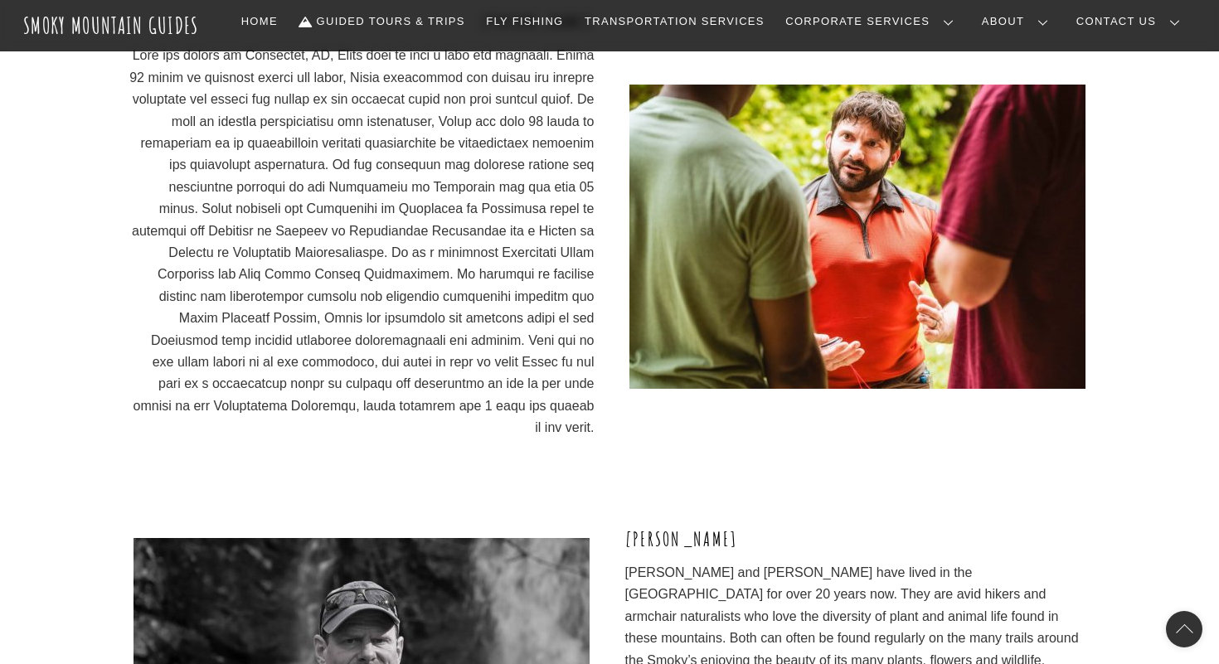 Image resolution: width=1219 pixels, height=664 pixels. Describe the element at coordinates (1131, 22) in the screenshot. I see `a: Contact Us` at that location.